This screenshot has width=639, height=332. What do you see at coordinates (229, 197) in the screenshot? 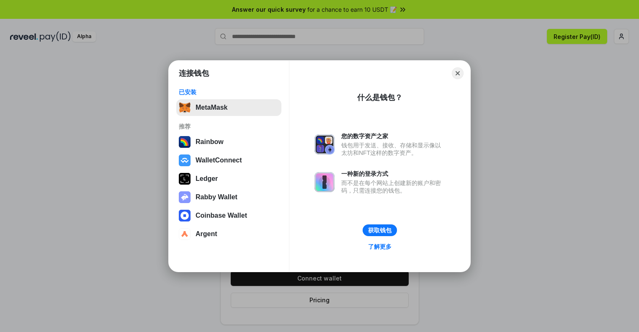
I see `button: Rabby Wallet` at bounding box center [229, 197].